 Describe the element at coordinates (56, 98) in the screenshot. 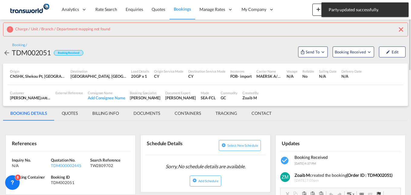

I see `span: JARIR BOOK STORE` at that location.